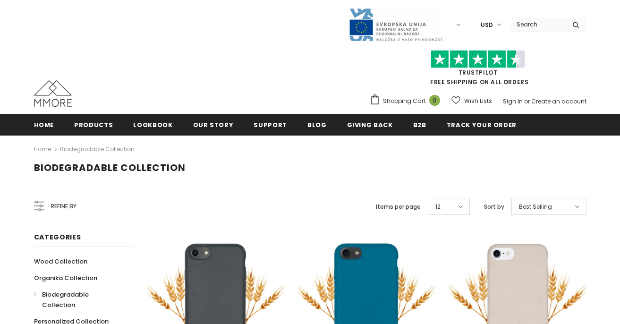 Image resolution: width=620 pixels, height=324 pixels. What do you see at coordinates (407, 101) in the screenshot?
I see `a: Shopping Cart 0` at bounding box center [407, 101].